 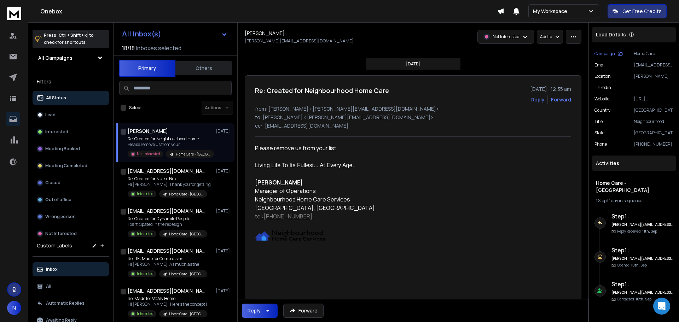 What do you see at coordinates (598, 122) in the screenshot?
I see `p: title` at bounding box center [598, 122].